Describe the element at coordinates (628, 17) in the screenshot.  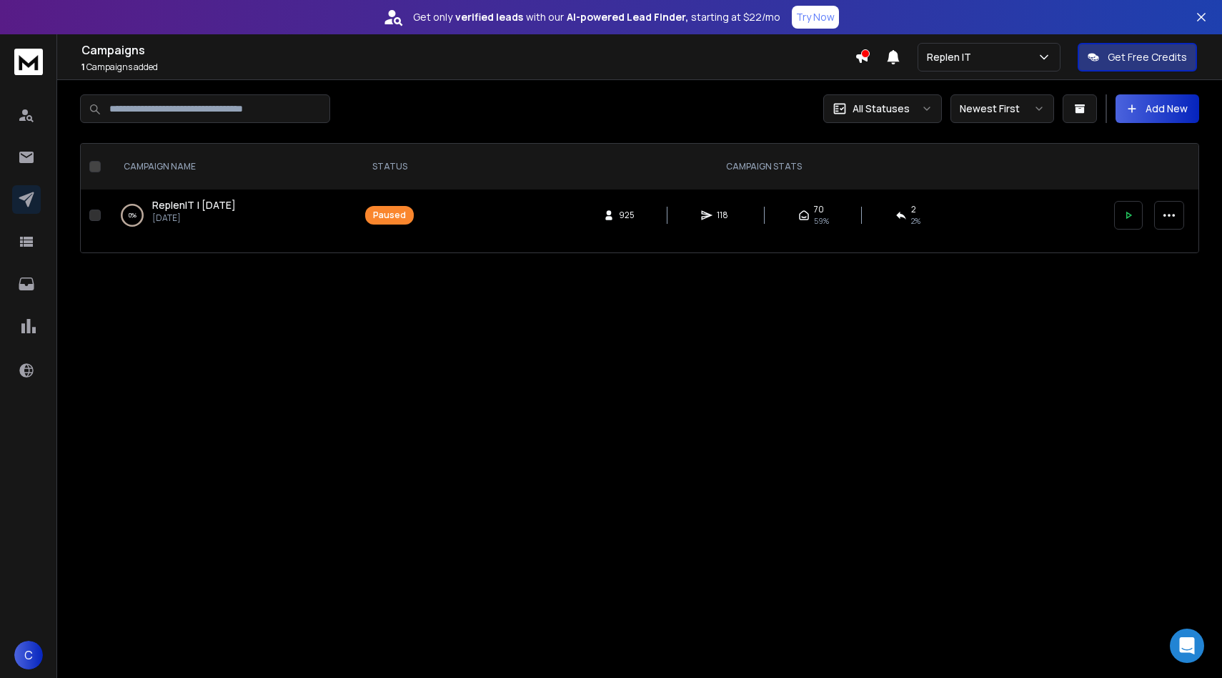
I see `strong: AI-powered Lead Finder,` at that location.